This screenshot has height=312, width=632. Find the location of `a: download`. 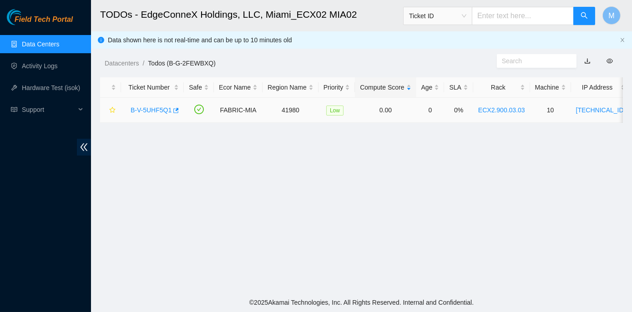

a: download is located at coordinates (587, 61).